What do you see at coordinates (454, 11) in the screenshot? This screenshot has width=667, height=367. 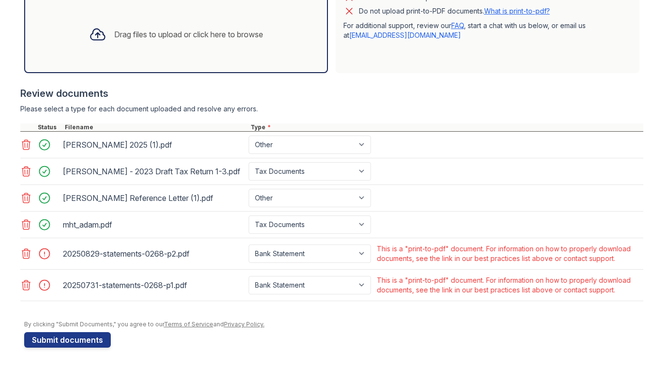 I see `p: Do not upload print-to-PDF documents.` at bounding box center [454, 11].